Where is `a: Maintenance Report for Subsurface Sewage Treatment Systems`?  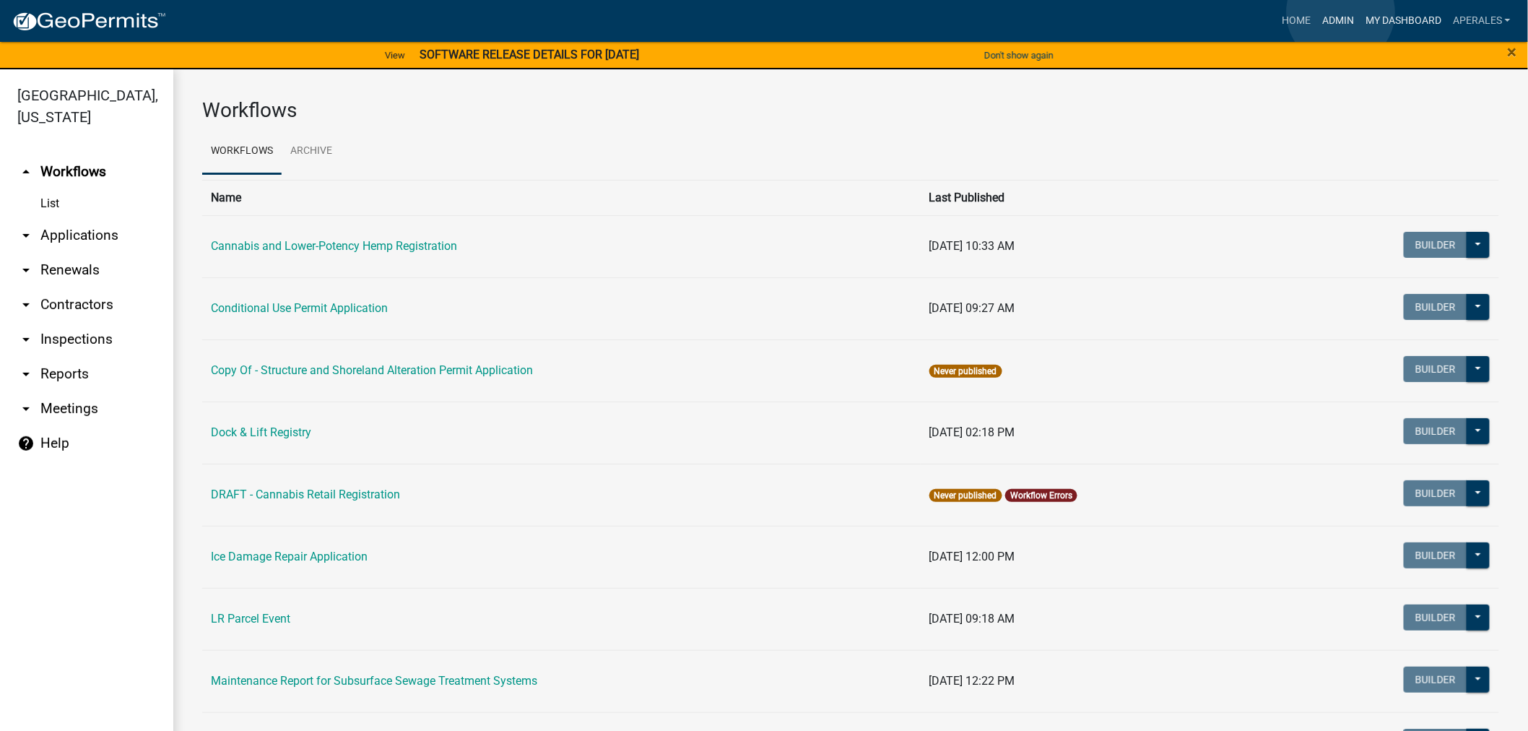 a: Maintenance Report for Subsurface Sewage Treatment Systems is located at coordinates (374, 680).